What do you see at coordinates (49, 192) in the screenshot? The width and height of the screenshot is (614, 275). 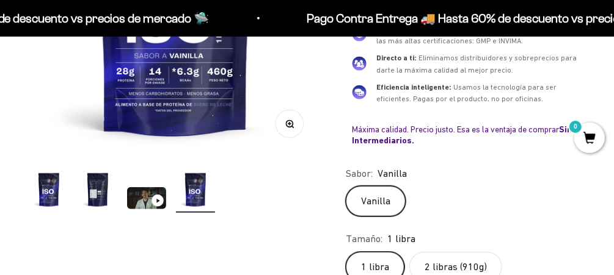 I see `button: Ir al artículo 1` at bounding box center [49, 192].